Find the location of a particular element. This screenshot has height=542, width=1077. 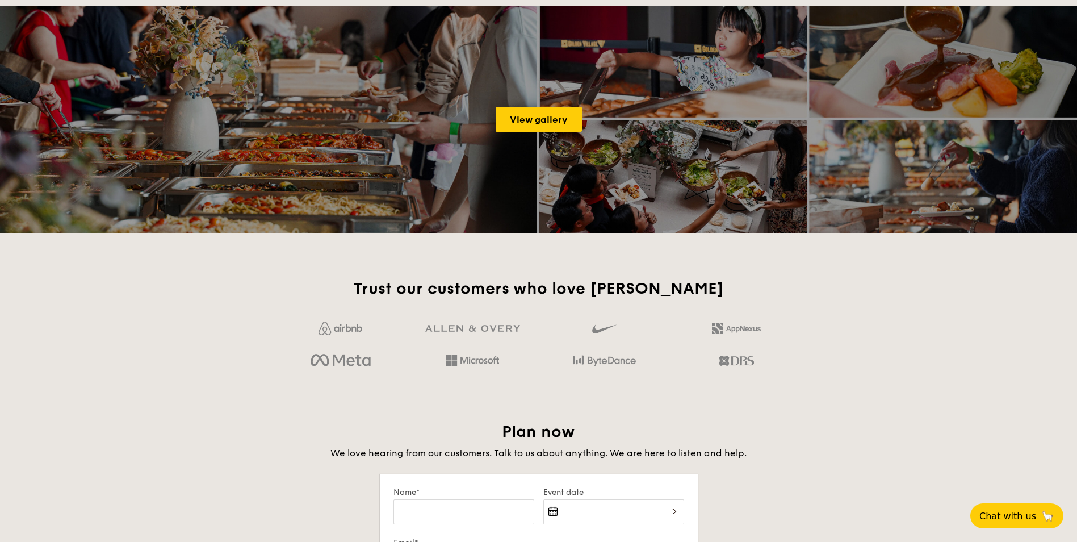

button: Chat with us🦙 is located at coordinates (1017, 515).